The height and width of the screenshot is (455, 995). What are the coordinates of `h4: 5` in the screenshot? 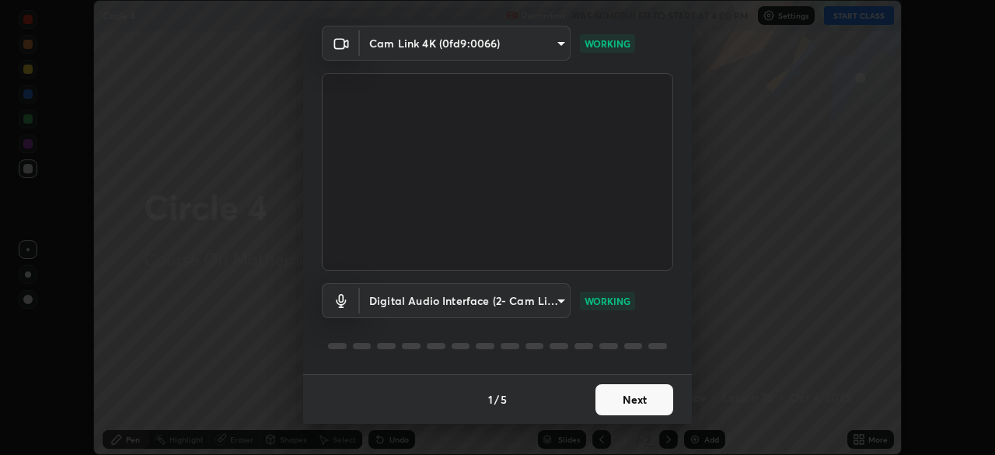 It's located at (504, 399).